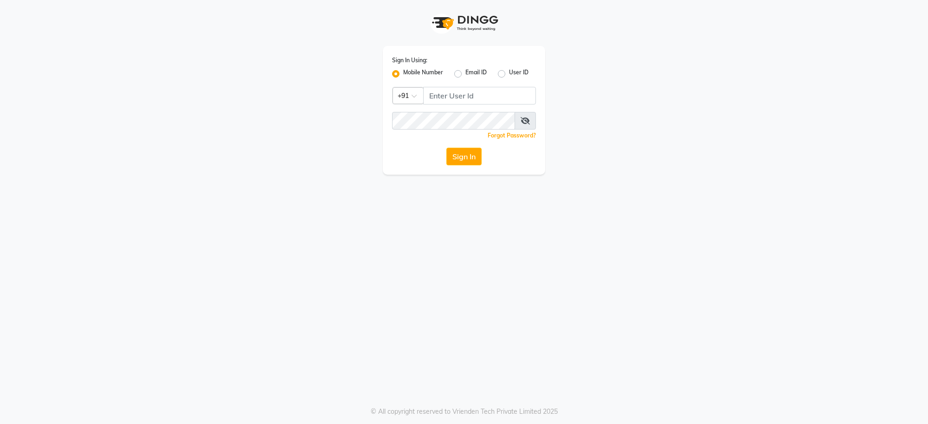 This screenshot has width=928, height=424. I want to click on label: Sign In Using:, so click(410, 60).